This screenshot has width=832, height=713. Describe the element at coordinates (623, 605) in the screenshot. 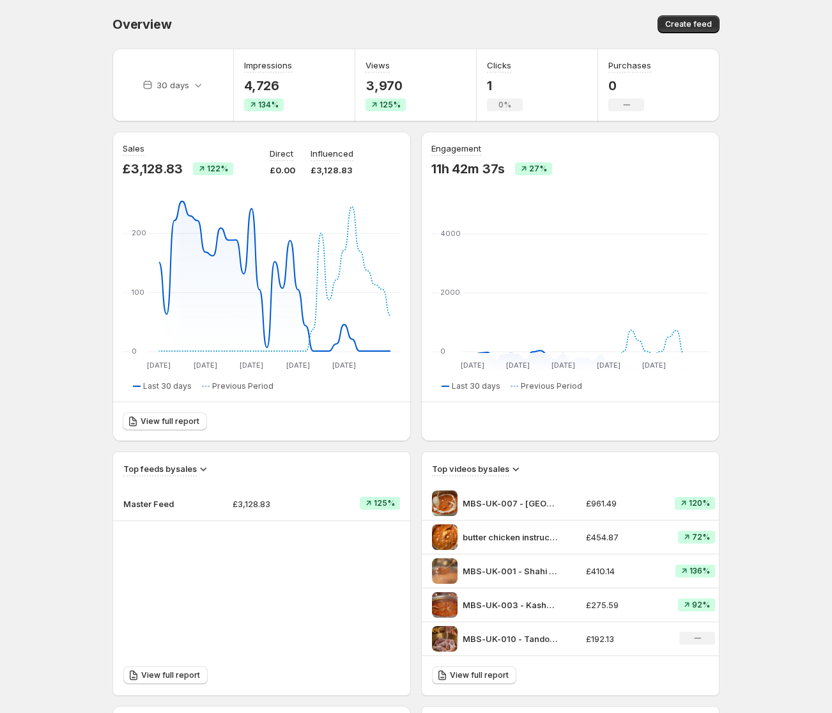

I see `p: £275.59` at that location.